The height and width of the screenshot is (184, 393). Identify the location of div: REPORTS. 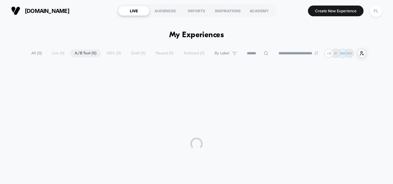
(196, 11).